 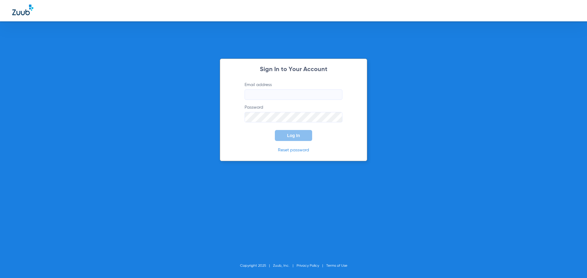 I want to click on input: Password, so click(x=293, y=117).